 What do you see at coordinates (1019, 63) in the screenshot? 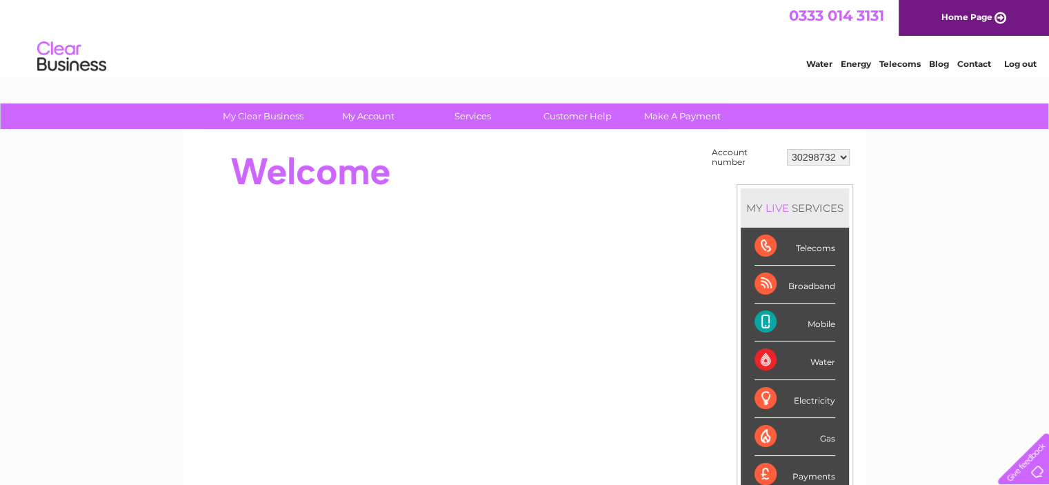
I see `a: Log out` at bounding box center [1019, 63].